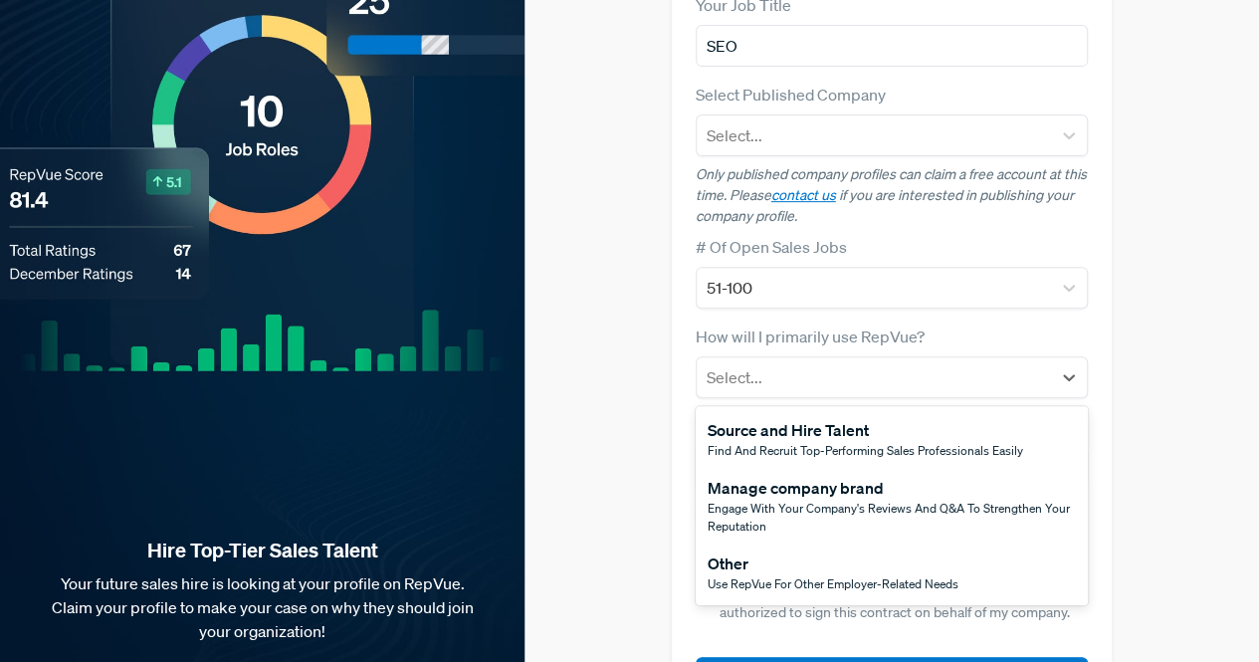  I want to click on label: Select Published Company, so click(790, 95).